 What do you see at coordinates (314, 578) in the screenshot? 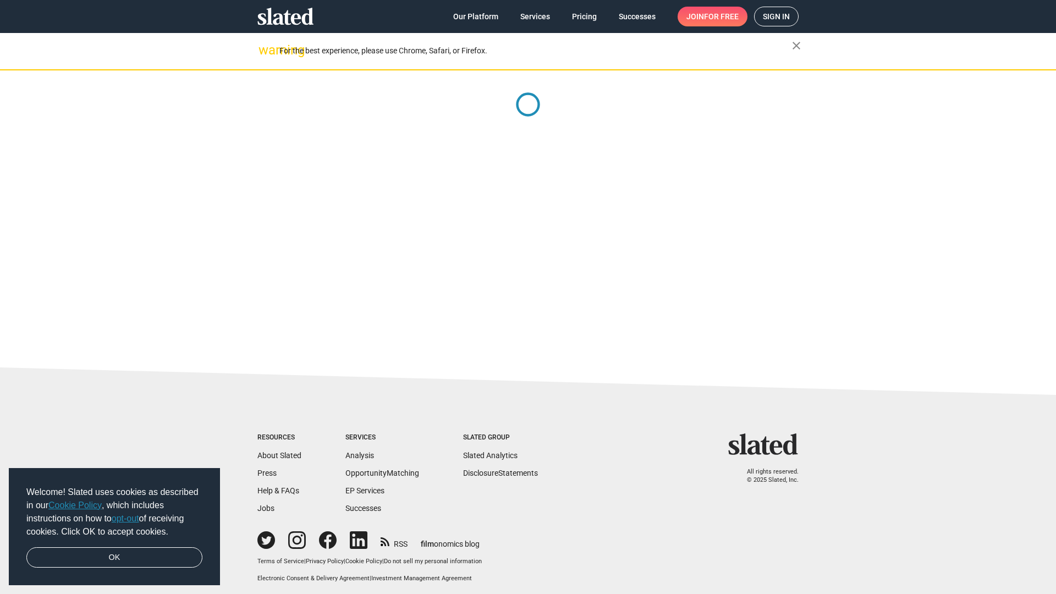
I see `a: Electronic Consent & Delivery Agreement` at bounding box center [314, 578].